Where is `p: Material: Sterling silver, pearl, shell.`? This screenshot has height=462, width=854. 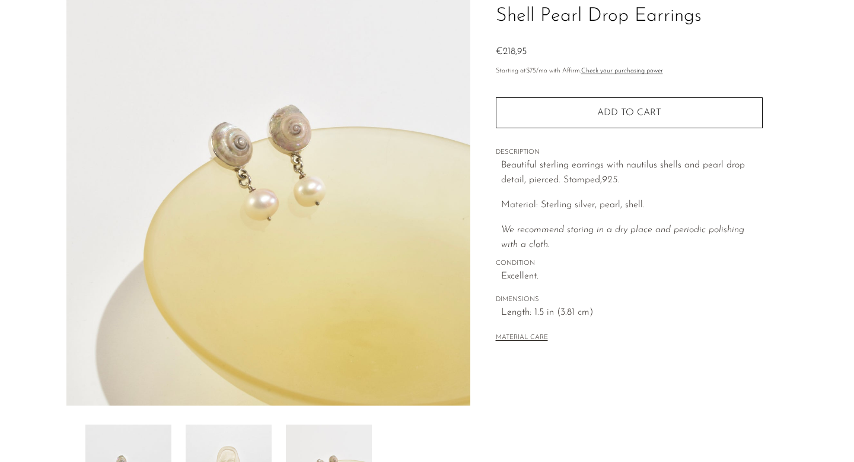
p: Material: Sterling silver, pearl, shell. is located at coordinates (632, 205).